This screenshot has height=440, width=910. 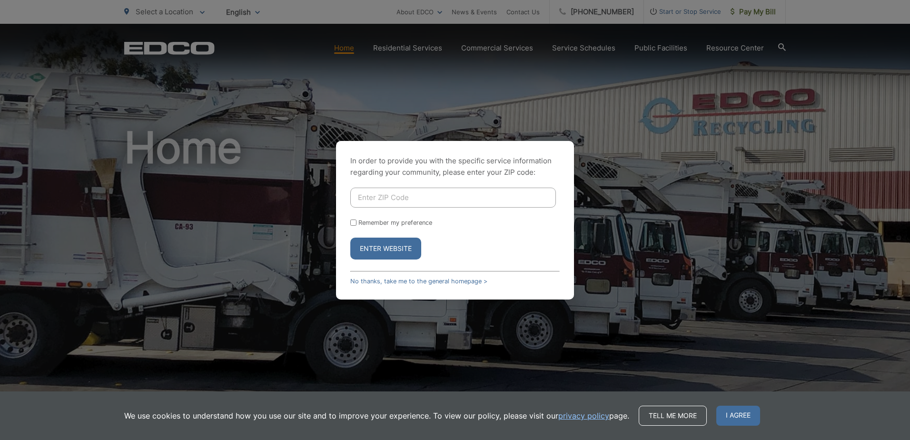 What do you see at coordinates (738, 415) in the screenshot?
I see `span: I agree` at bounding box center [738, 415].